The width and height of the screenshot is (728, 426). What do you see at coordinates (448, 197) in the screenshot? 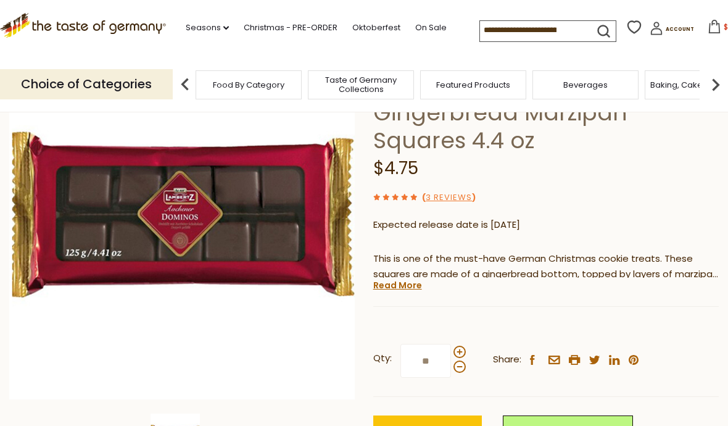
I see `a: 3 Reviews` at bounding box center [448, 197].